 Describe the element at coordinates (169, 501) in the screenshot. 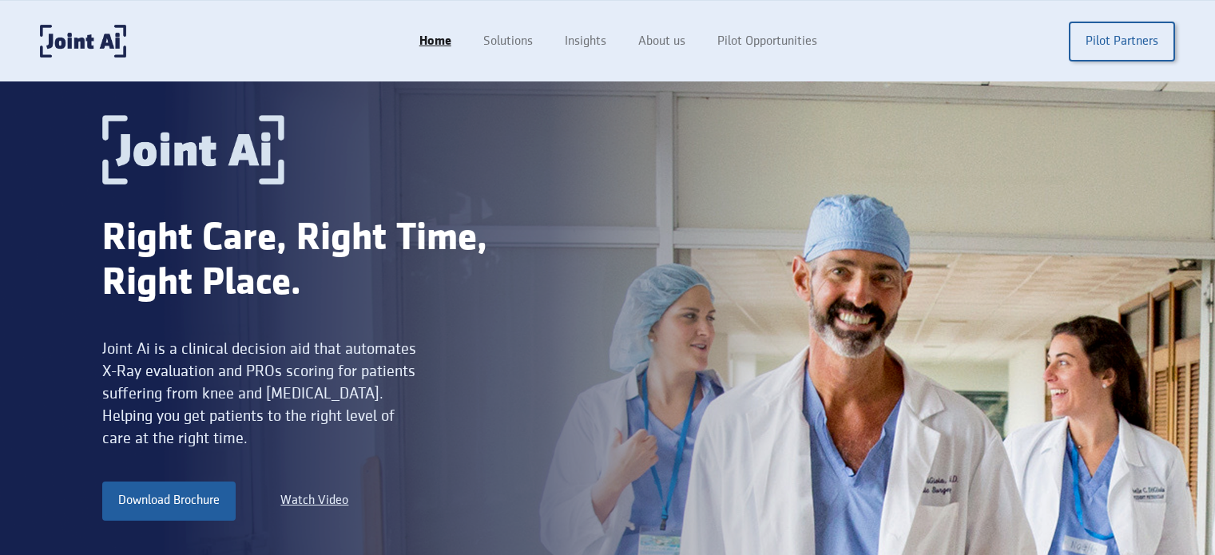

I see `a: Download Brochure` at that location.